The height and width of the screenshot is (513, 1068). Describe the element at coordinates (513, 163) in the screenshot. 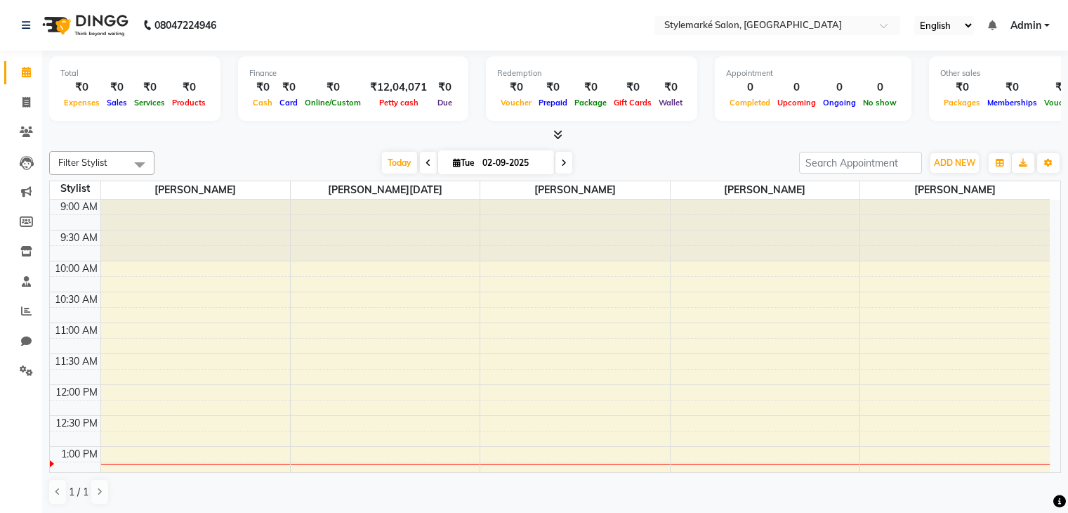

I see `input: 2025-09-02` at that location.